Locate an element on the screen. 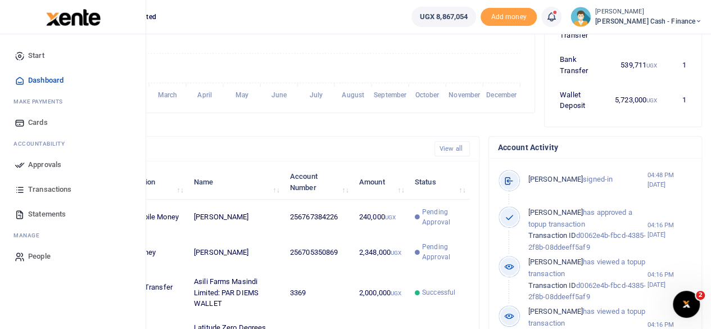 The width and height of the screenshot is (711, 329). span: Start is located at coordinates (36, 56).